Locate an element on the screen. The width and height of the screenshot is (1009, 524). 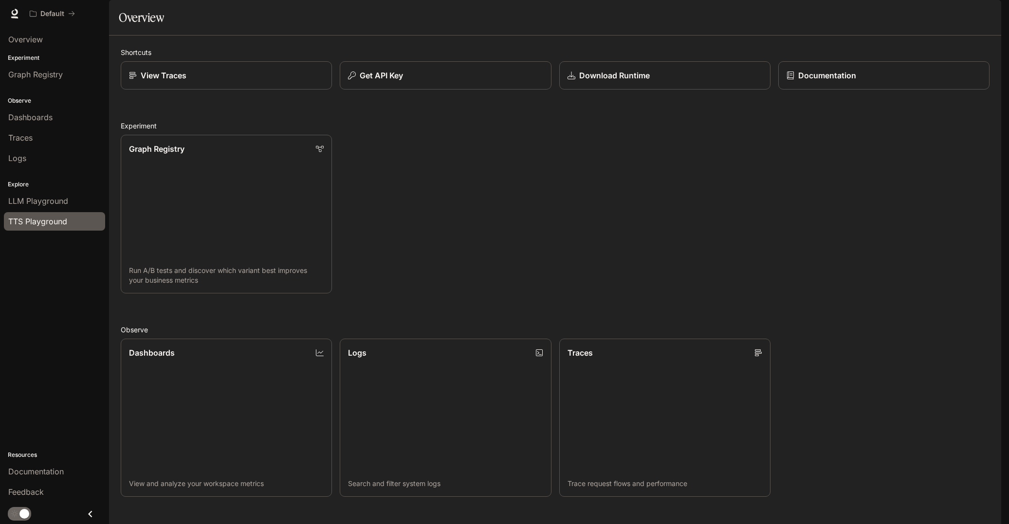
p: Dashboards is located at coordinates (152, 353).